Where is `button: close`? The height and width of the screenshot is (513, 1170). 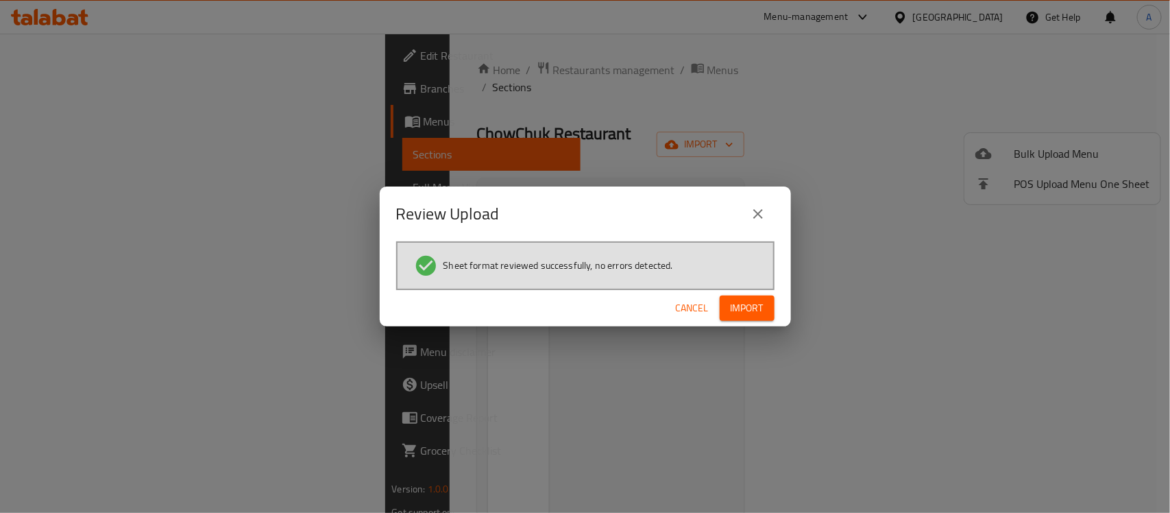
button: close is located at coordinates (758, 214).